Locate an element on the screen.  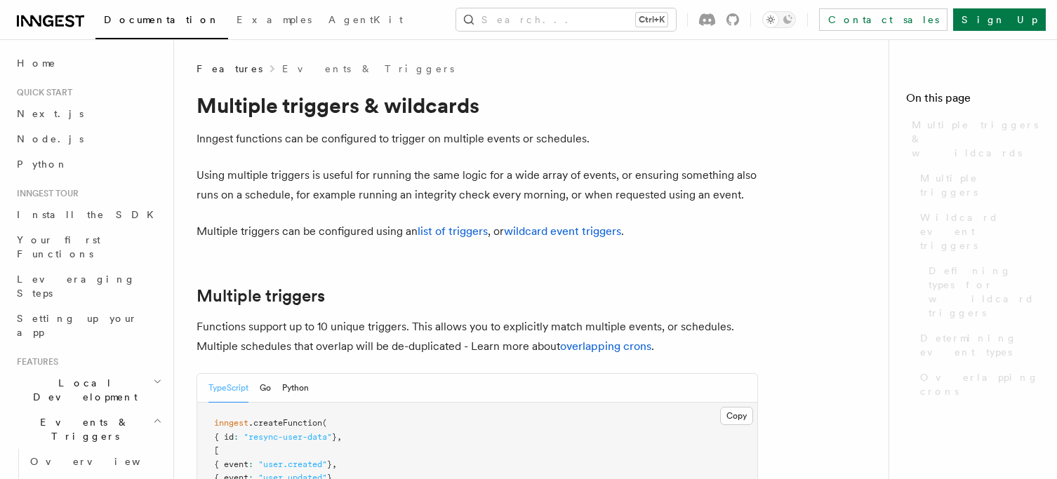
a: Overview is located at coordinates (95, 462).